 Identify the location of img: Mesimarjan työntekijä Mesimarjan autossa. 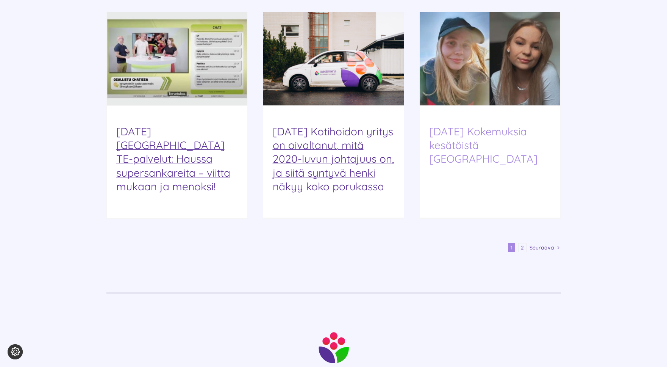
(333, 59).